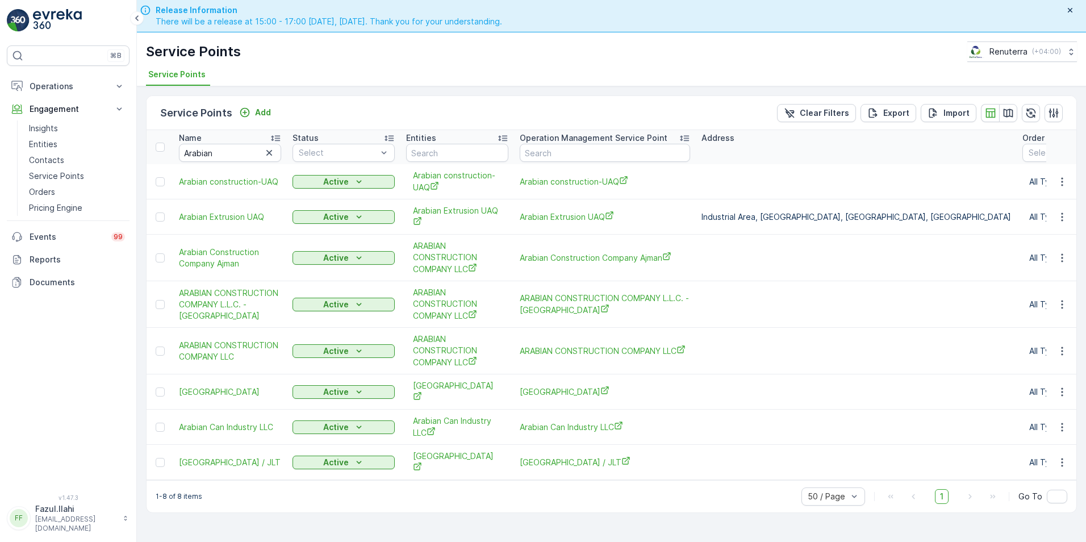 Image resolution: width=1086 pixels, height=542 pixels. Describe the element at coordinates (897, 113) in the screenshot. I see `p: Export` at that location.